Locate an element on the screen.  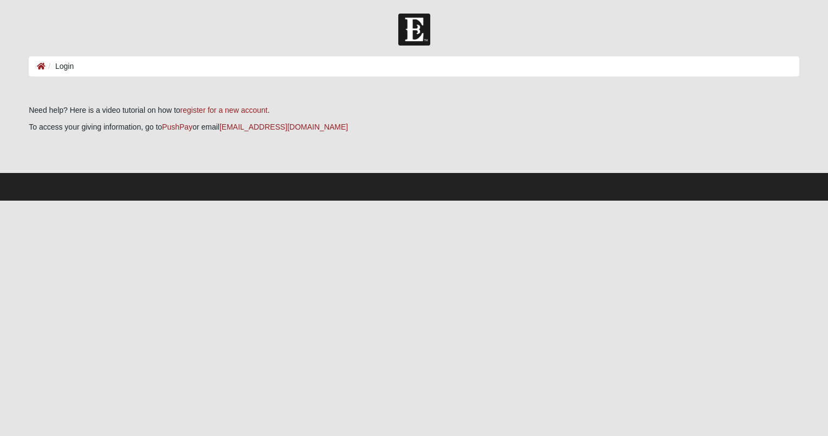
p: Need help? Here is a video tutorial on how to . is located at coordinates (414, 110).